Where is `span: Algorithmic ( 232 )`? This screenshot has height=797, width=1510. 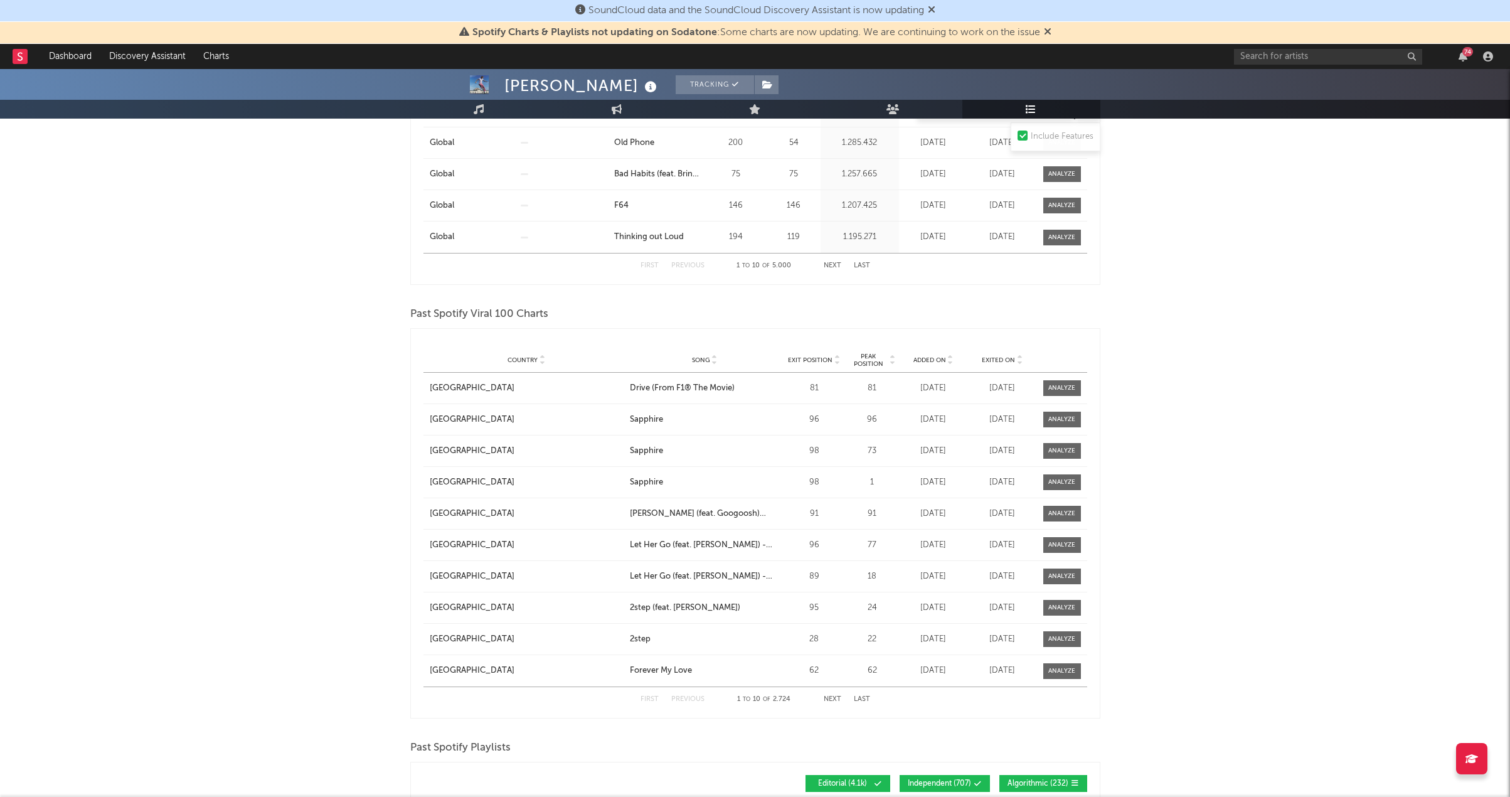
span: Algorithmic ( 232 ) is located at coordinates (1038, 784).